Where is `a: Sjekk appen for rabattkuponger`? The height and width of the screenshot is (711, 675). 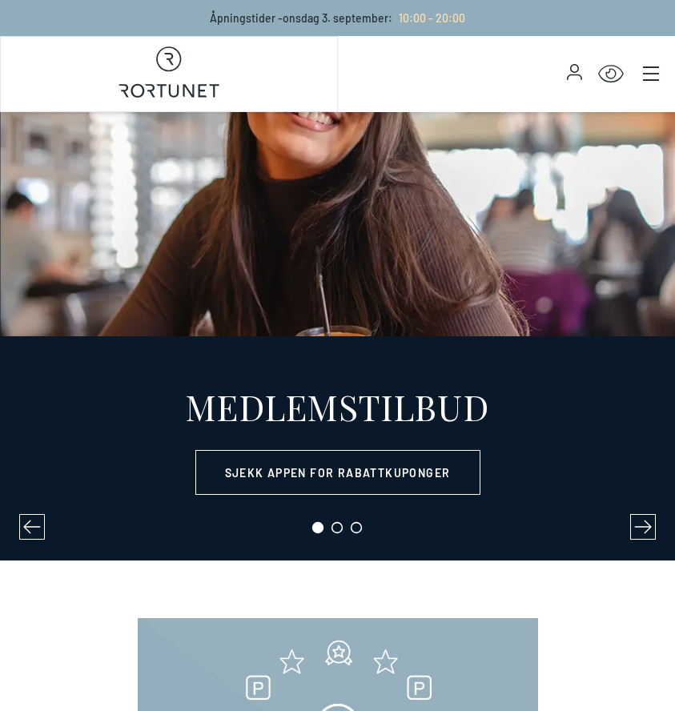 a: Sjekk appen for rabattkuponger is located at coordinates (338, 472).